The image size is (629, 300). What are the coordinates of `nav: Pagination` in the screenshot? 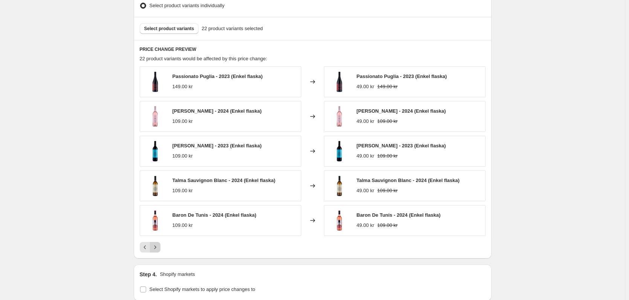 It's located at (150, 247).